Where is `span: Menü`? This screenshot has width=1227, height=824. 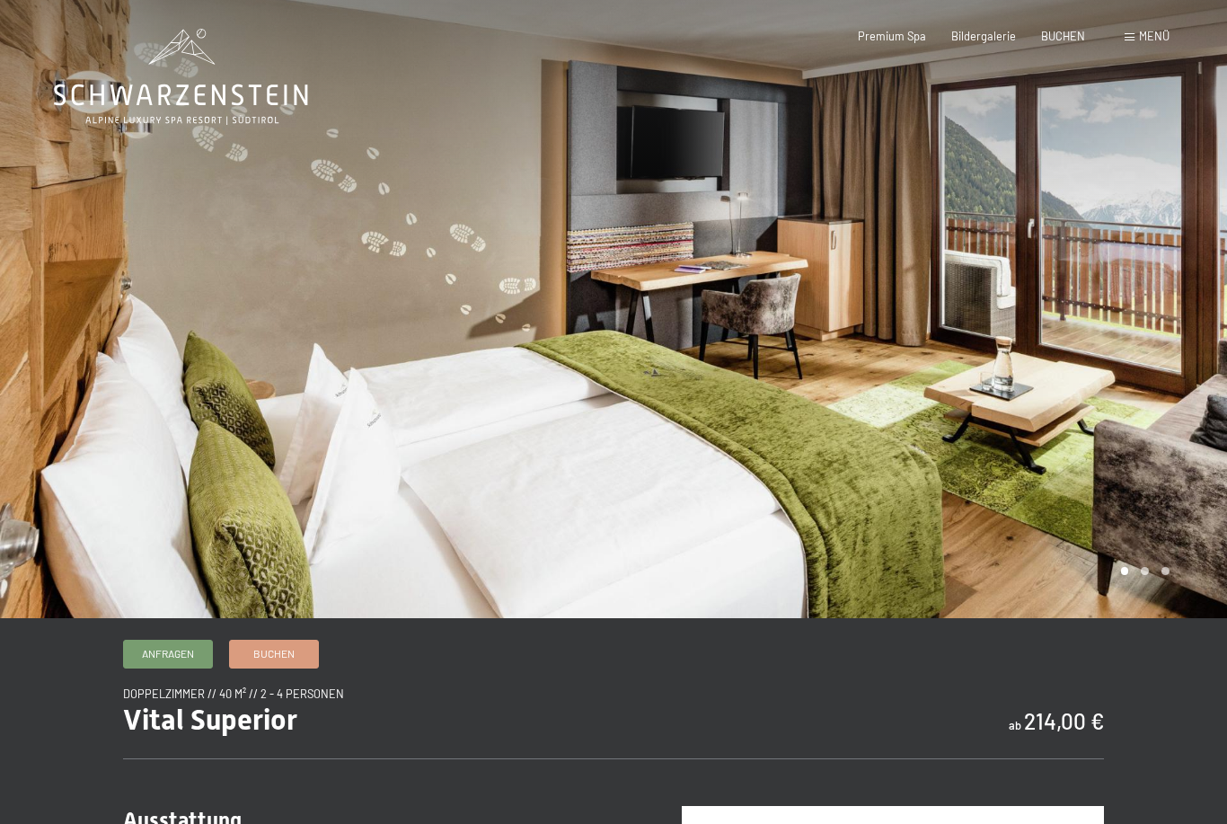 span: Menü is located at coordinates (1154, 36).